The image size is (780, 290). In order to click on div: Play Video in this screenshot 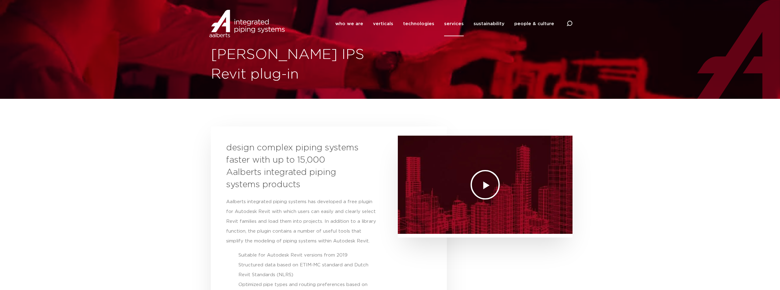, I will do `click(485, 184)`.